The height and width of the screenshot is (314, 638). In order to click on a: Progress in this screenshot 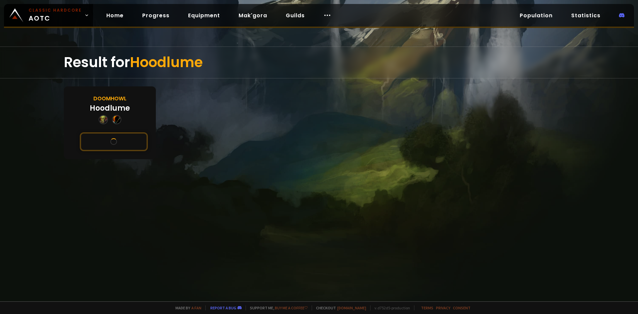, I will do `click(156, 15)`.